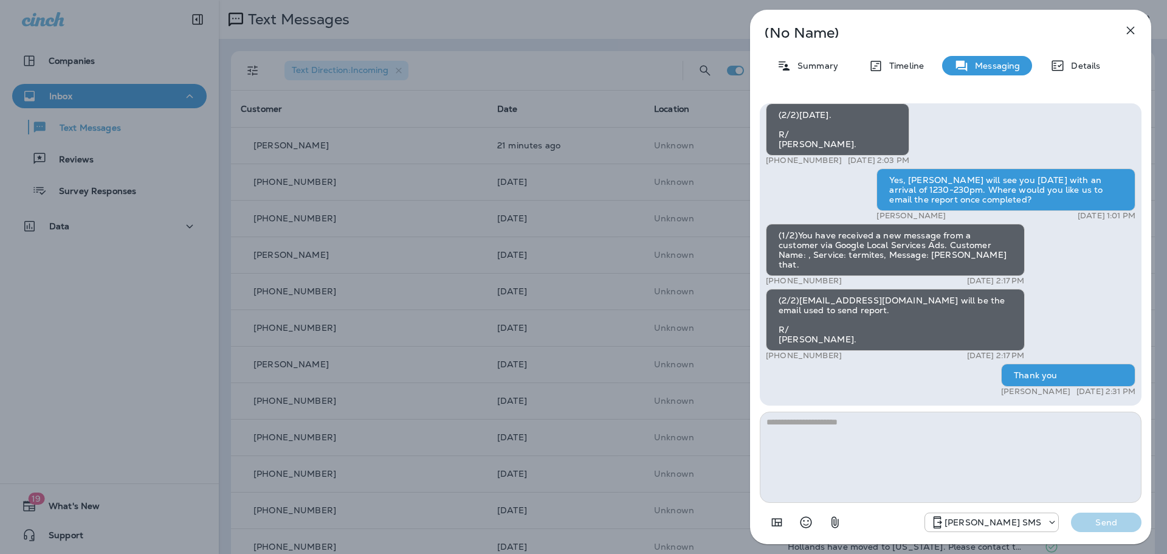 This screenshot has height=554, width=1167. I want to click on p: (No Name), so click(931, 33).